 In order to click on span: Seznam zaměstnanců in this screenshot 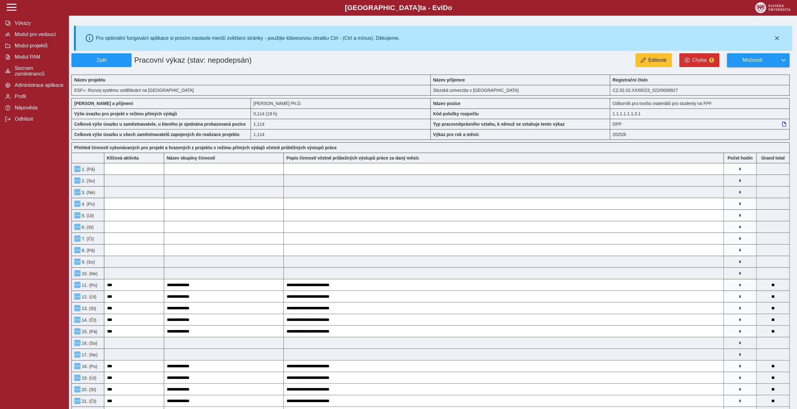, I will do `click(38, 71)`.